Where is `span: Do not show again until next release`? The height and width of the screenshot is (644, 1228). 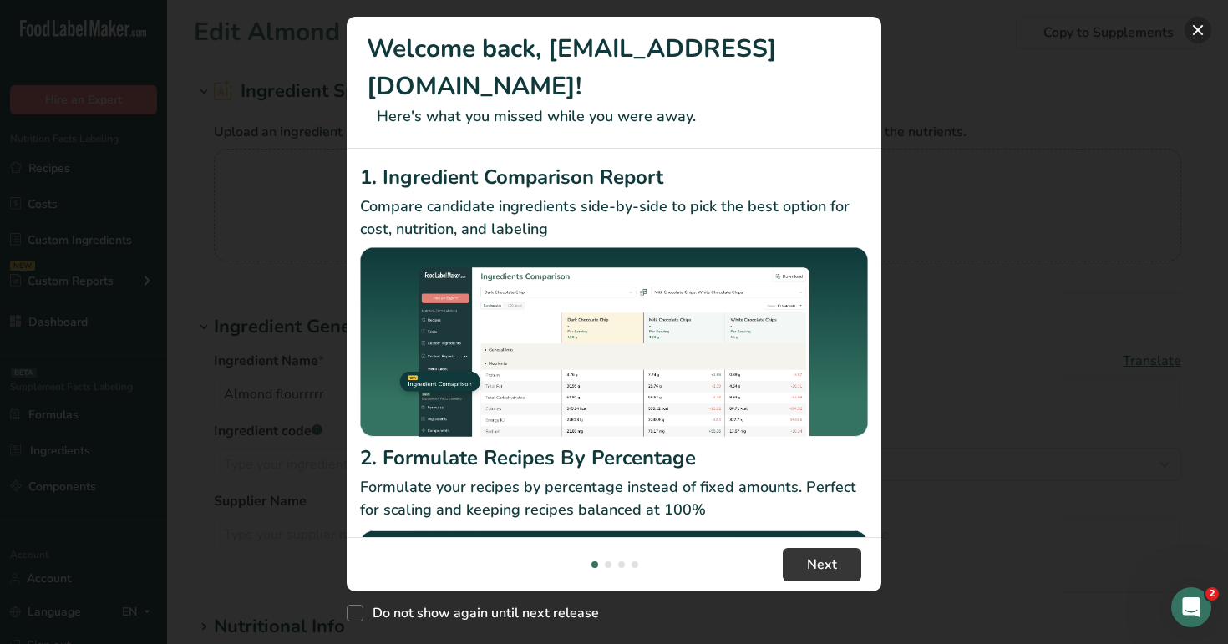
span: Do not show again until next release is located at coordinates (481, 613).